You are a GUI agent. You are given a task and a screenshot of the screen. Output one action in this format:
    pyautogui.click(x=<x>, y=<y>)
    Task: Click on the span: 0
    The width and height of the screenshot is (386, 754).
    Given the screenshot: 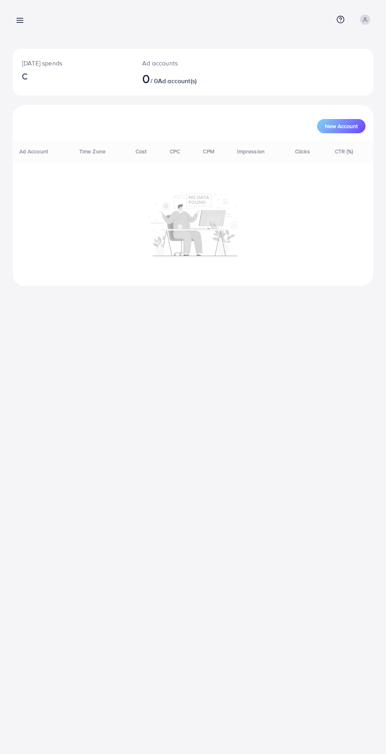 What is the action you would take?
    pyautogui.click(x=146, y=78)
    